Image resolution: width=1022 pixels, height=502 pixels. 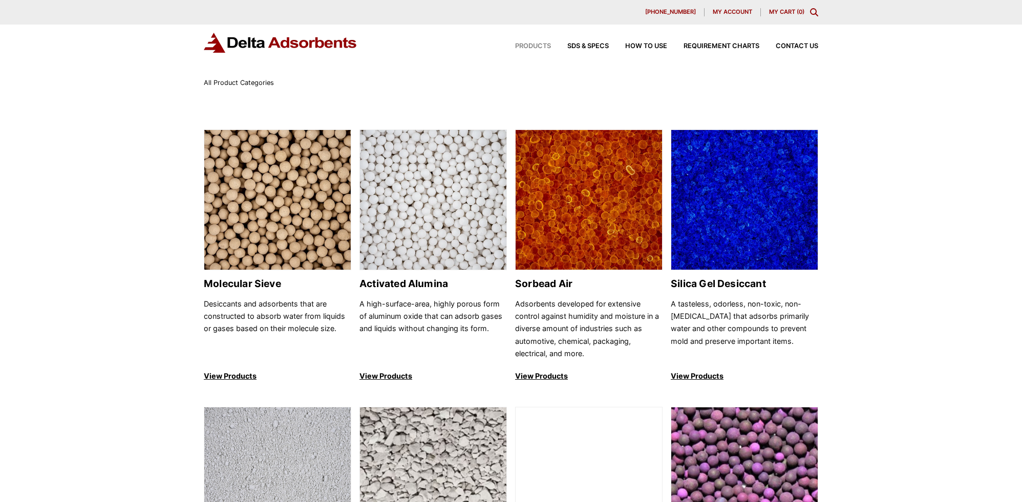 I want to click on a: Sorbead Air Sorbead Air Adsorbents developed for extensive control against humidity and moisture ..., so click(x=589, y=256).